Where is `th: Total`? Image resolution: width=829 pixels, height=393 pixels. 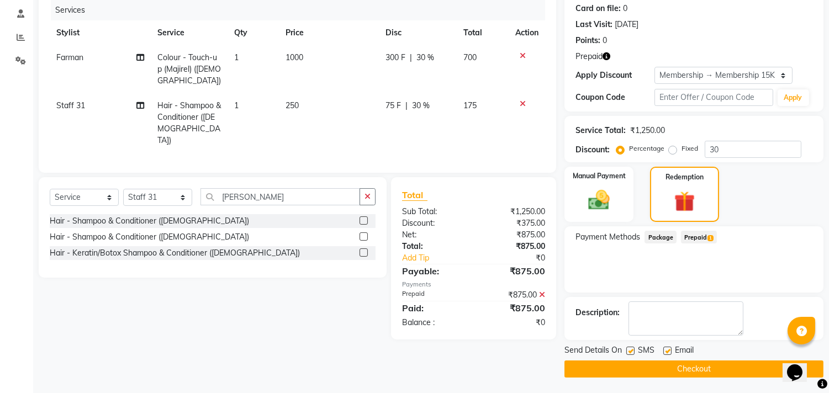
th: Total is located at coordinates (483, 33).